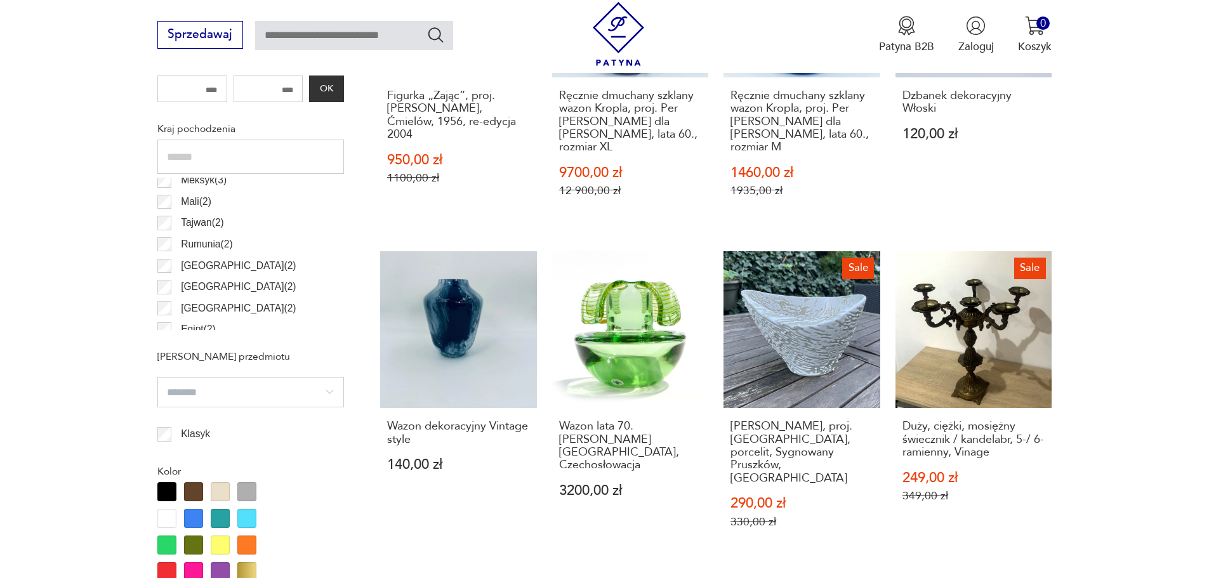 Image resolution: width=1209 pixels, height=578 pixels. Describe the element at coordinates (906, 35) in the screenshot. I see `a: Ikona medaluPatyna B2B` at that location.